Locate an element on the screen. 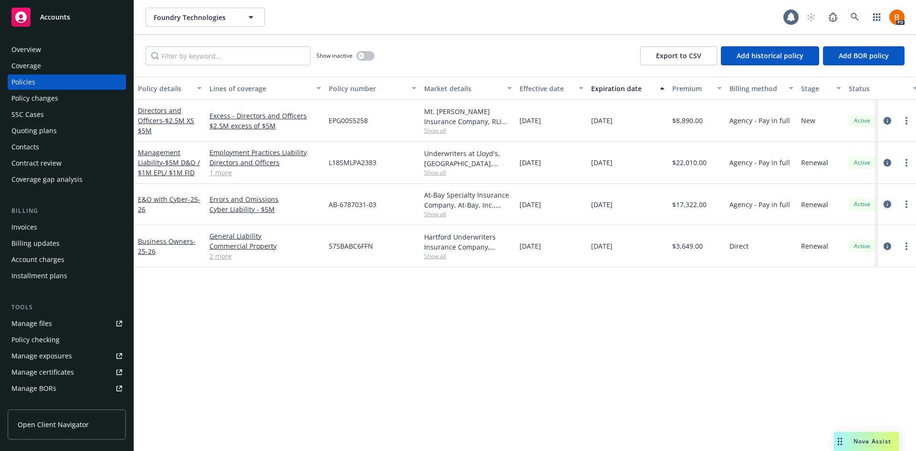 The height and width of the screenshot is (451, 916). a: Policies is located at coordinates (67, 82).